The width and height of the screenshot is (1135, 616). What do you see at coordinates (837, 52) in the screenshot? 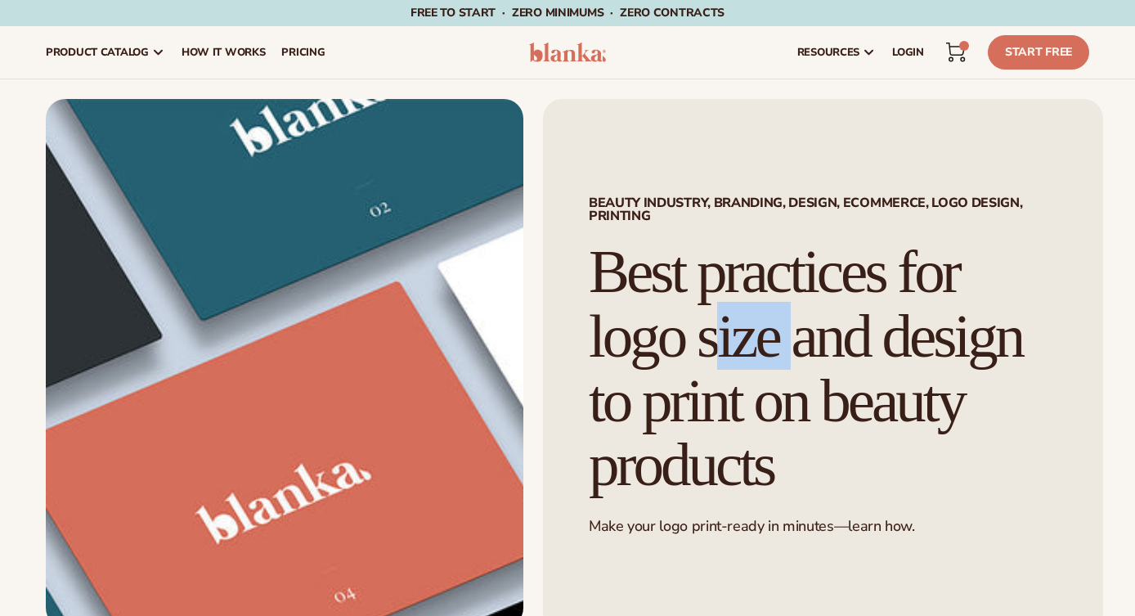
I see `a: resources` at bounding box center [837, 52].